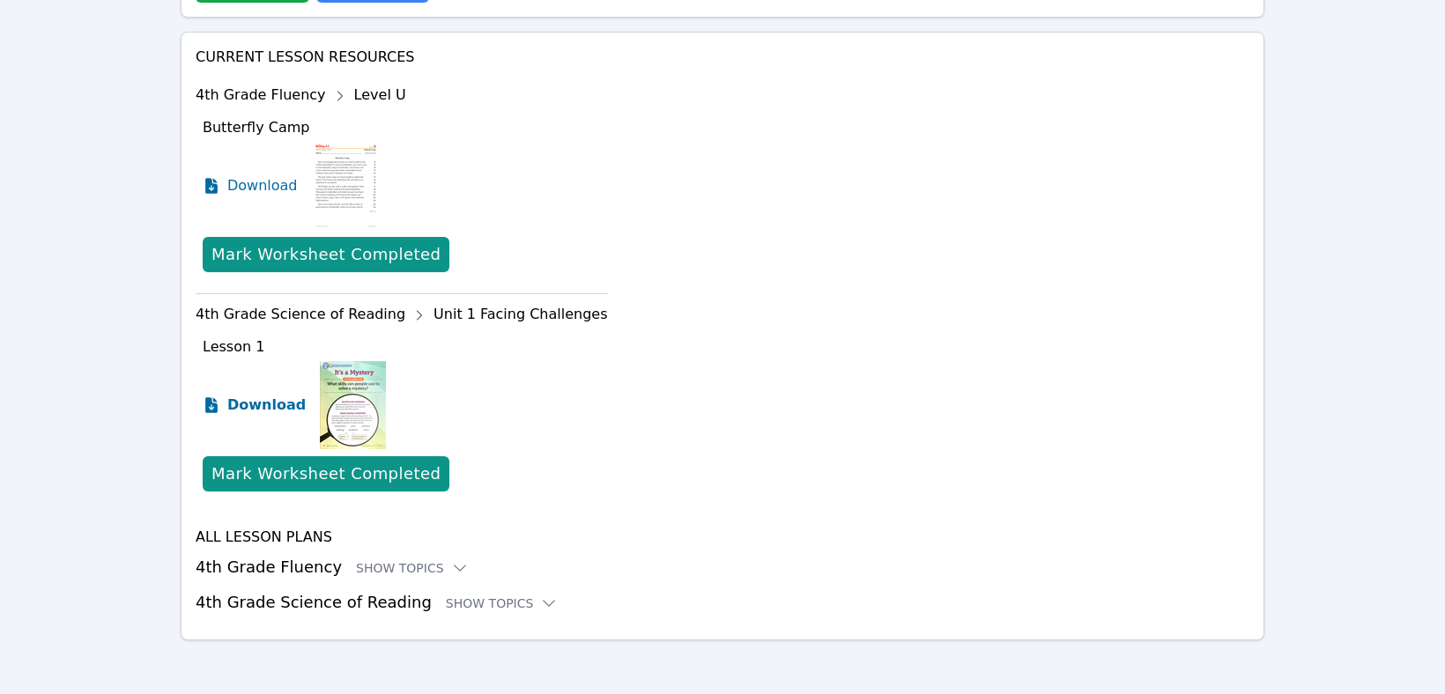 This screenshot has width=1445, height=694. What do you see at coordinates (345, 186) in the screenshot?
I see `img: Butterfly Camp` at bounding box center [345, 186].